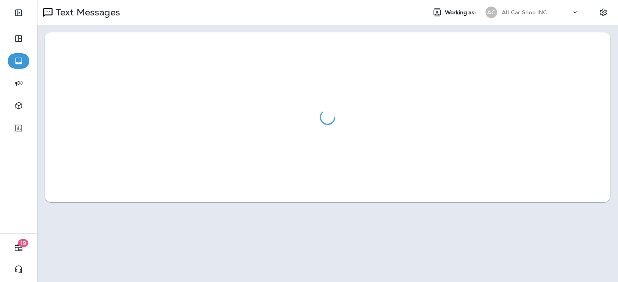 This screenshot has width=618, height=282. I want to click on button: 19, so click(19, 248).